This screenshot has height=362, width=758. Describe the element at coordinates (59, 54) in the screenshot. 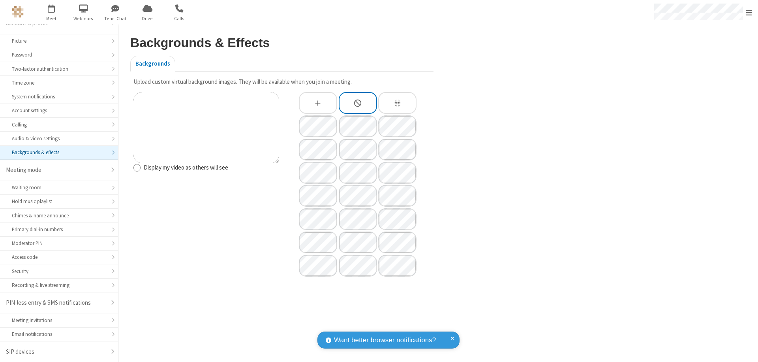

I see `div: Password` at that location.